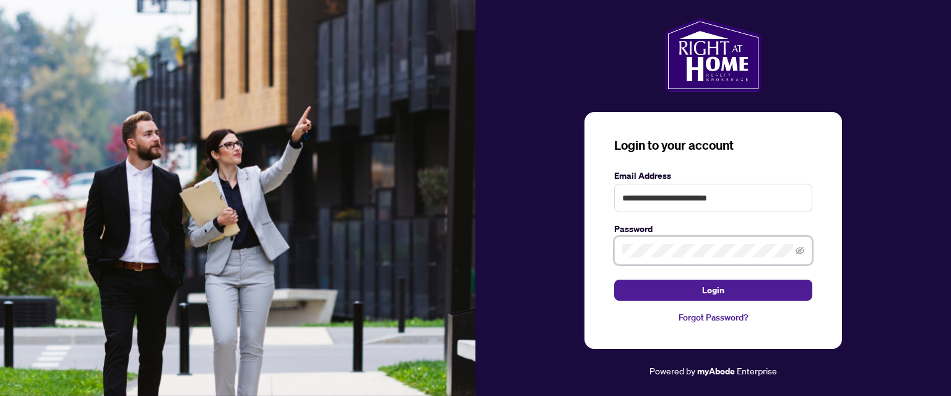  I want to click on span: Powered by, so click(672, 371).